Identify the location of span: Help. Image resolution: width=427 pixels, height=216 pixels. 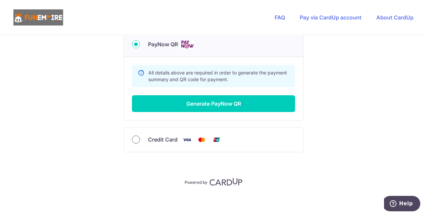
(22, 8).